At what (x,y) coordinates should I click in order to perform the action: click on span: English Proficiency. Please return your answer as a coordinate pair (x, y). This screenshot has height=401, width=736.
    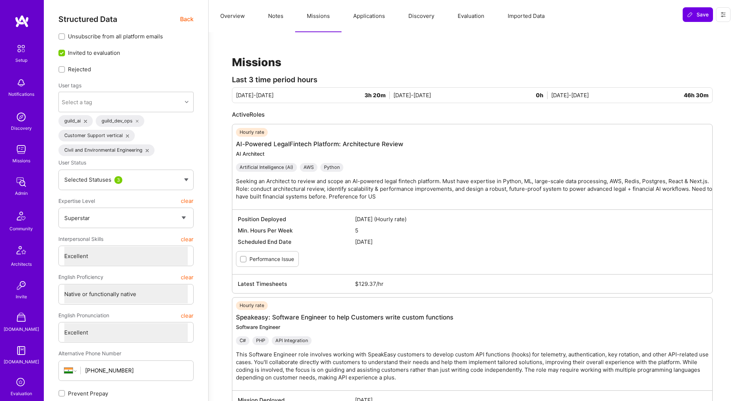
    Looking at the image, I should click on (81, 277).